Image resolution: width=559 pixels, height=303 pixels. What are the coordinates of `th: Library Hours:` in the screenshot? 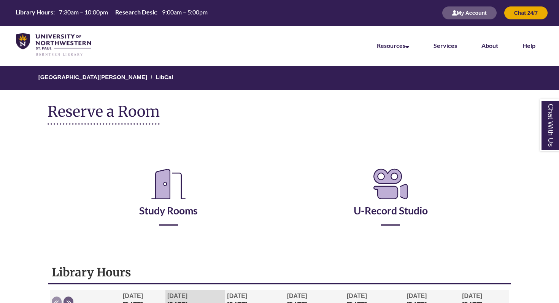 It's located at (34, 12).